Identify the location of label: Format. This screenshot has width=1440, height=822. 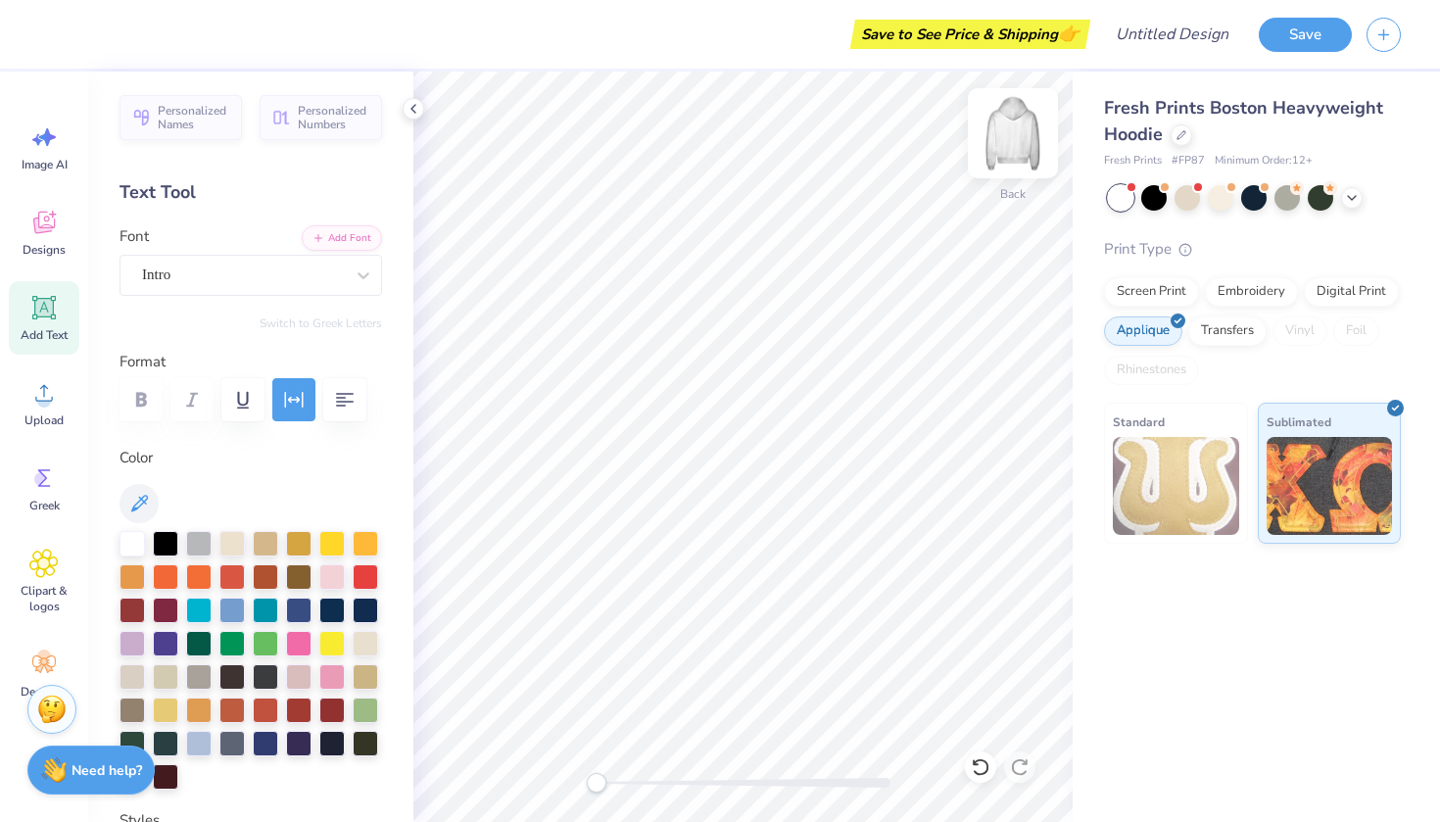
(251, 362).